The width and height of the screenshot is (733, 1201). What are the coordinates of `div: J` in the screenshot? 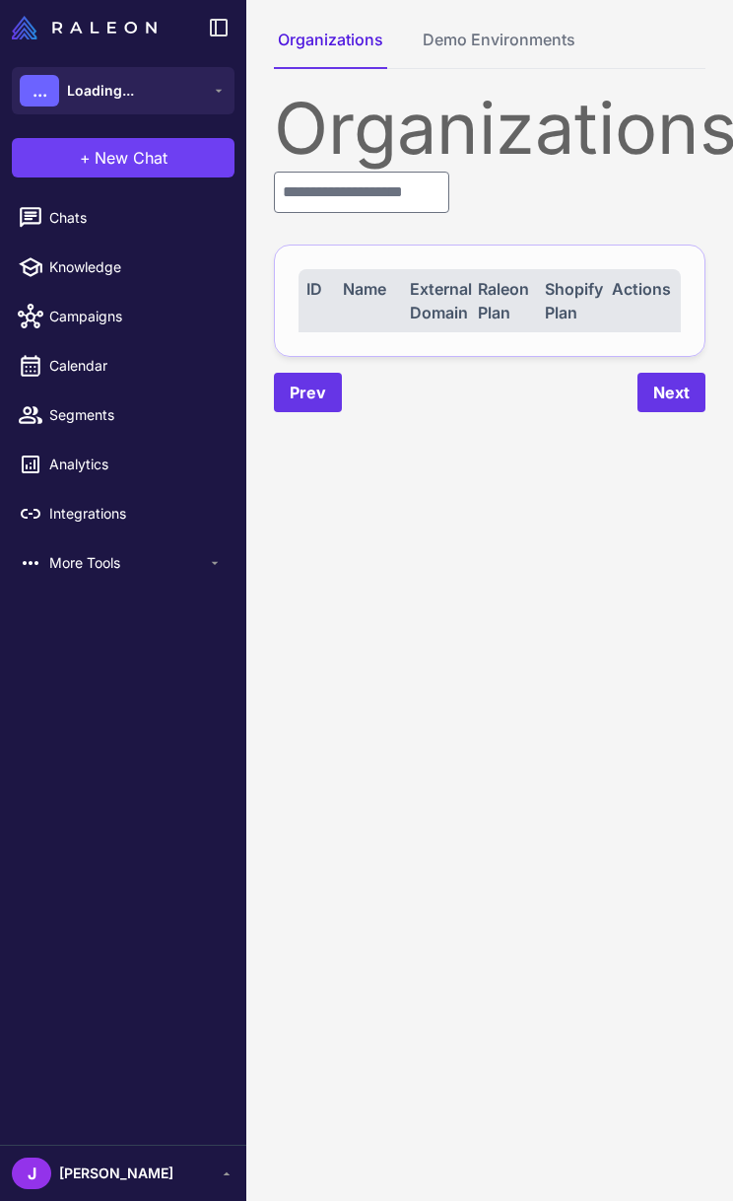 It's located at (32, 1173).